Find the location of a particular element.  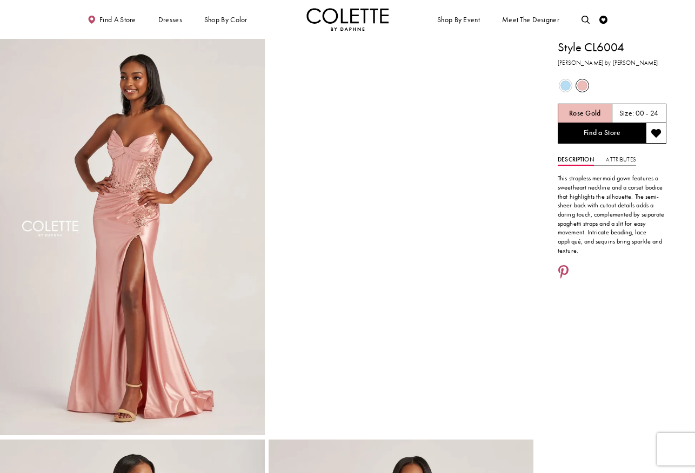

a: Share using Pinterest - Opens in new tab is located at coordinates (563, 273).